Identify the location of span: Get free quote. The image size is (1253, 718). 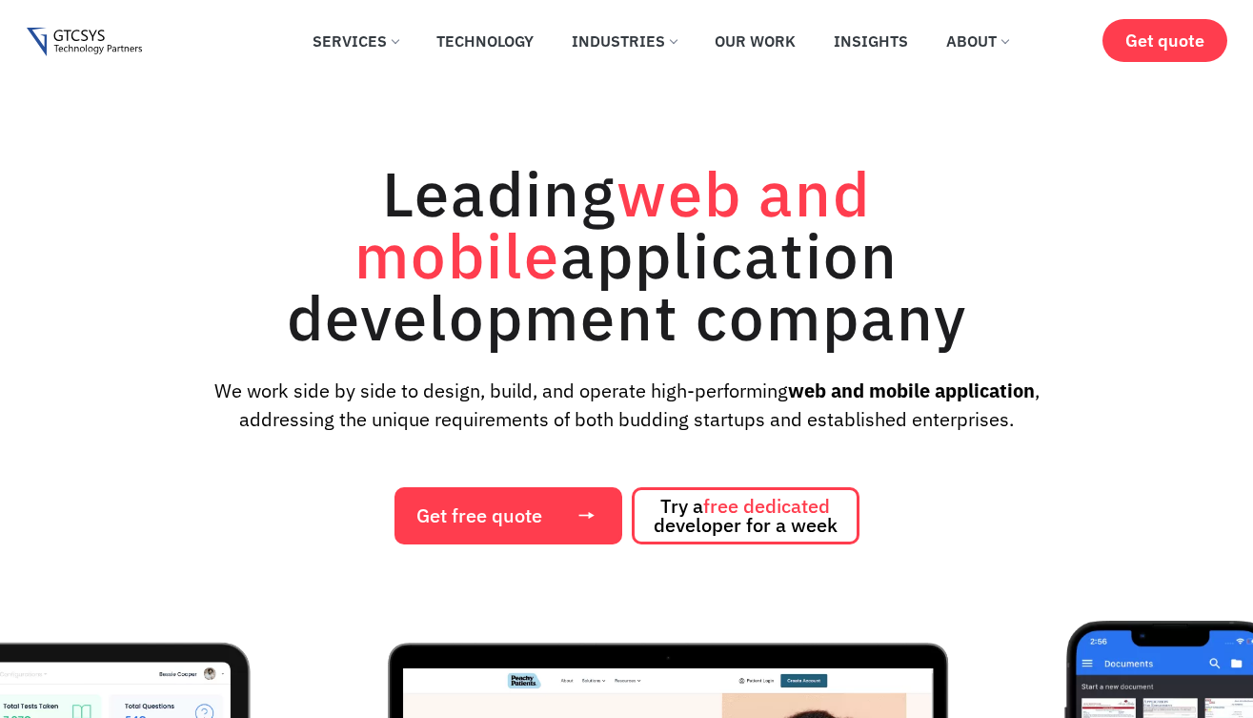
(479, 516).